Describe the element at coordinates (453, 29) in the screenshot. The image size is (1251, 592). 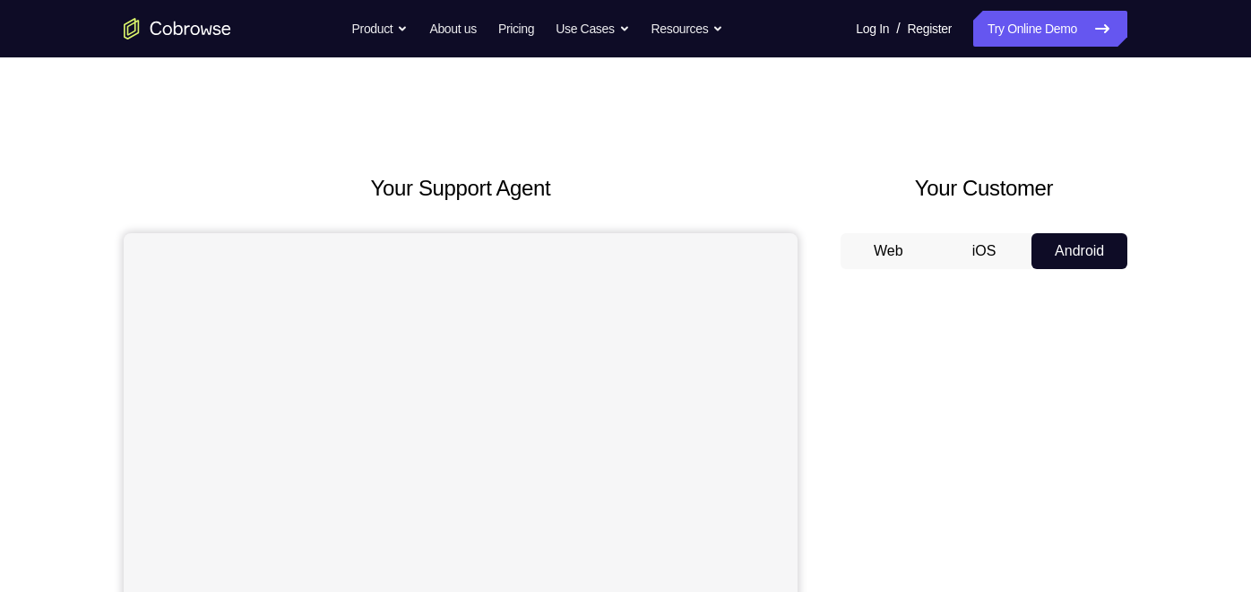
I see `a: About us` at that location.